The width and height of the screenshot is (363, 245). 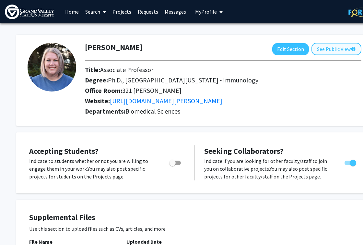 What do you see at coordinates (122, 12) in the screenshot?
I see `a: Projects` at bounding box center [122, 12].